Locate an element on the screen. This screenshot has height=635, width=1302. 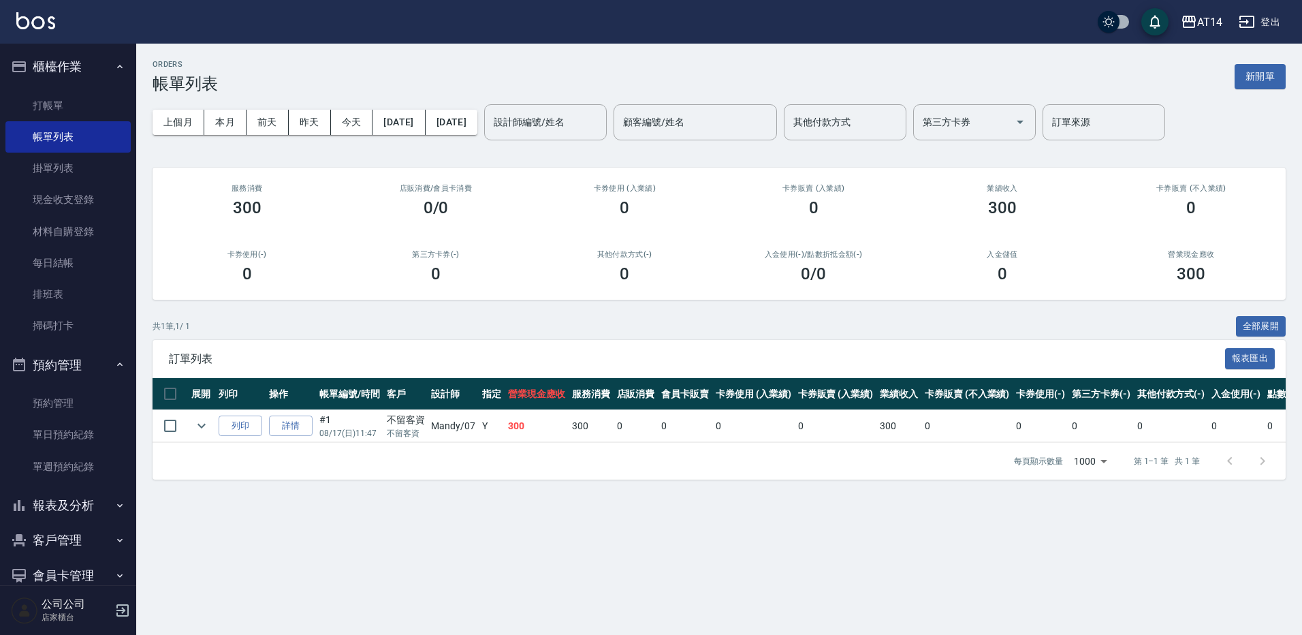
button: expand row is located at coordinates (202, 426).